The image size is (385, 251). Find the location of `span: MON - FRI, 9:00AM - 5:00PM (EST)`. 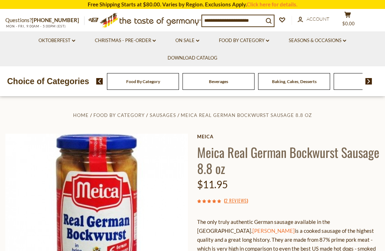

span: MON - FRI, 9:00AM - 5:00PM (EST) is located at coordinates (36, 26).